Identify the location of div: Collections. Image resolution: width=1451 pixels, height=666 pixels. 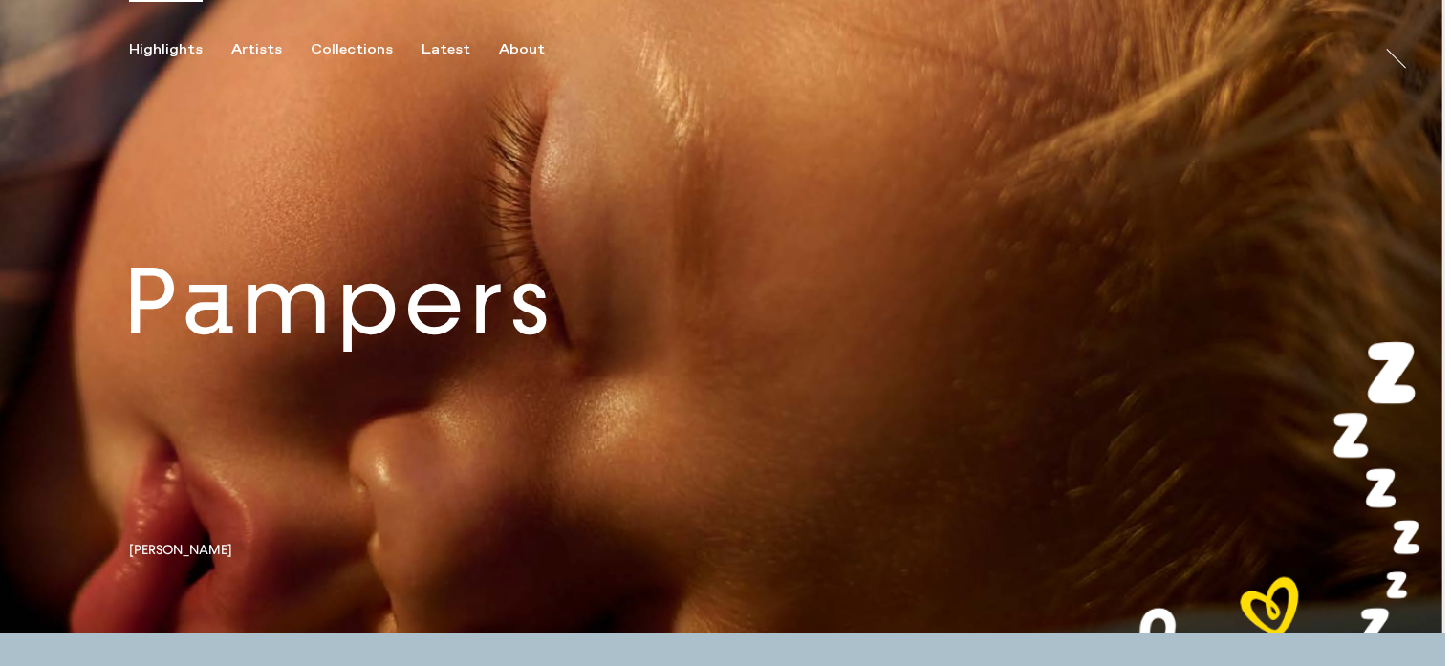
(352, 50).